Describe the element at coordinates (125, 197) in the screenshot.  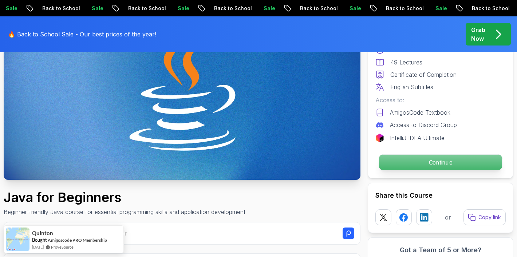
I see `h1: Java for Beginners` at that location.